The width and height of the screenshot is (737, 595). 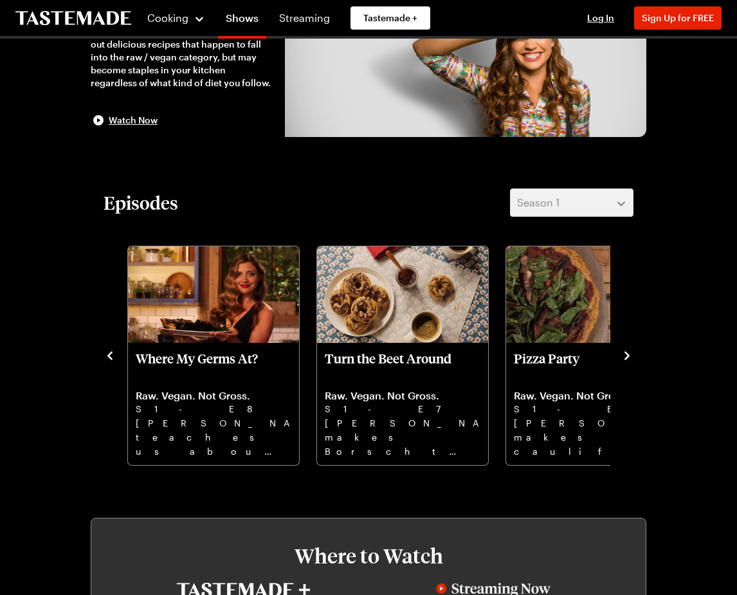 I want to click on a: Shows, so click(x=242, y=21).